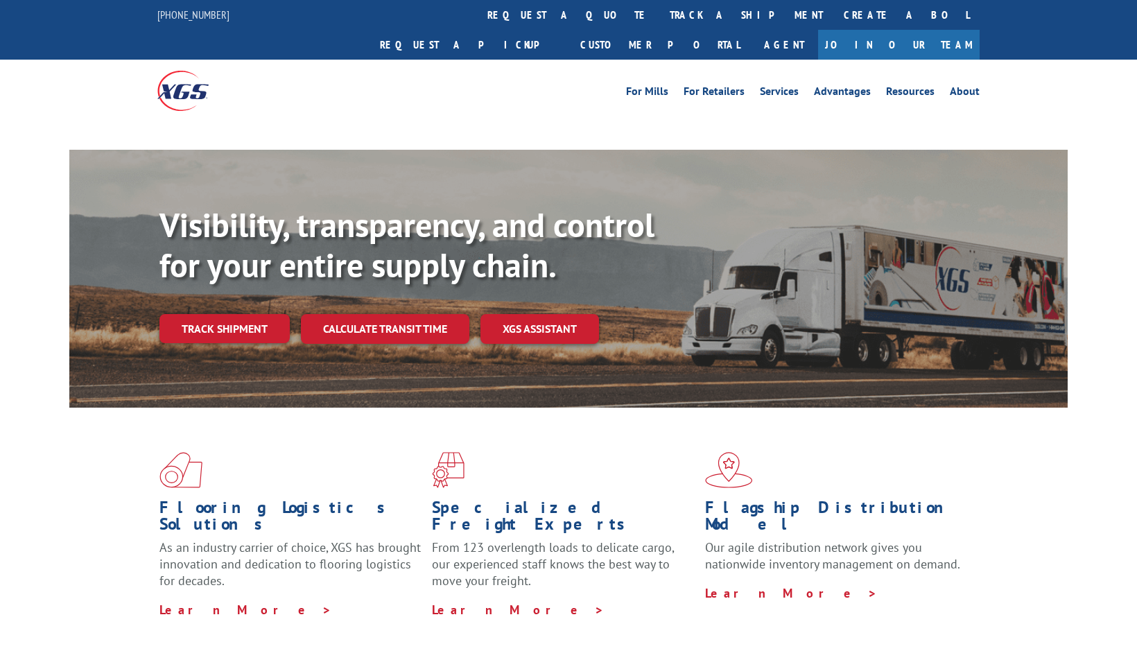 The width and height of the screenshot is (1137, 660). Describe the element at coordinates (779, 94) in the screenshot. I see `a: Services` at that location.